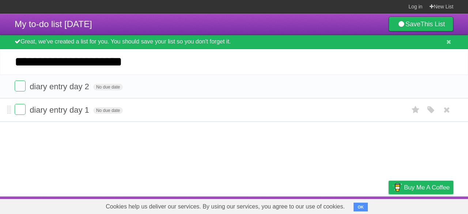 The image size is (468, 214). Describe the element at coordinates (361, 207) in the screenshot. I see `button: OK` at that location.